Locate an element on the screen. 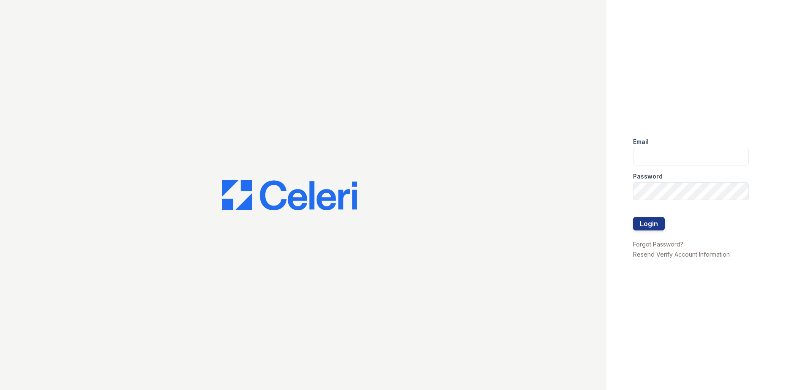 The width and height of the screenshot is (808, 390). a: Forgot Password? is located at coordinates (658, 244).